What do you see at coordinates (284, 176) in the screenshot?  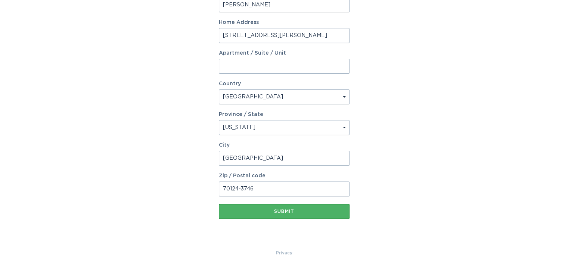 I see `label: Zip / Postal code` at bounding box center [284, 176].